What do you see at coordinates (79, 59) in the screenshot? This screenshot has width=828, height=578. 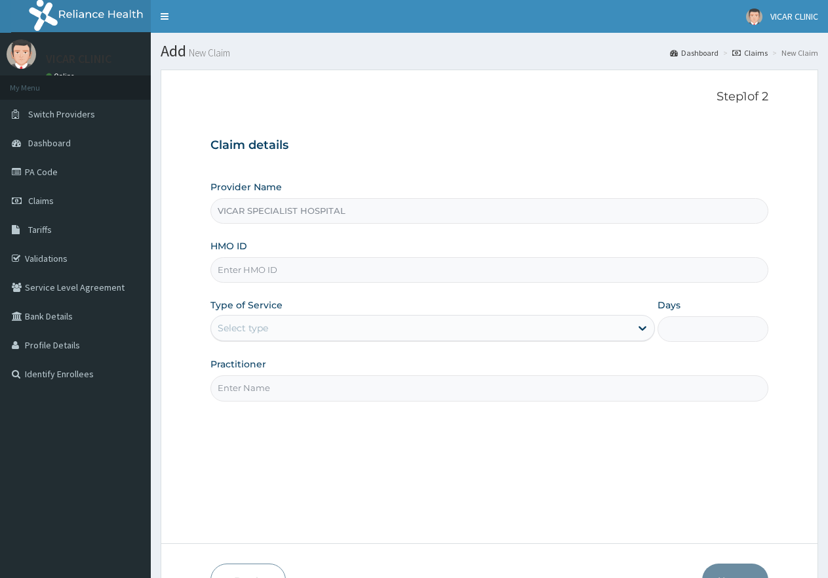 I see `p: VICAR CLINIC` at bounding box center [79, 59].